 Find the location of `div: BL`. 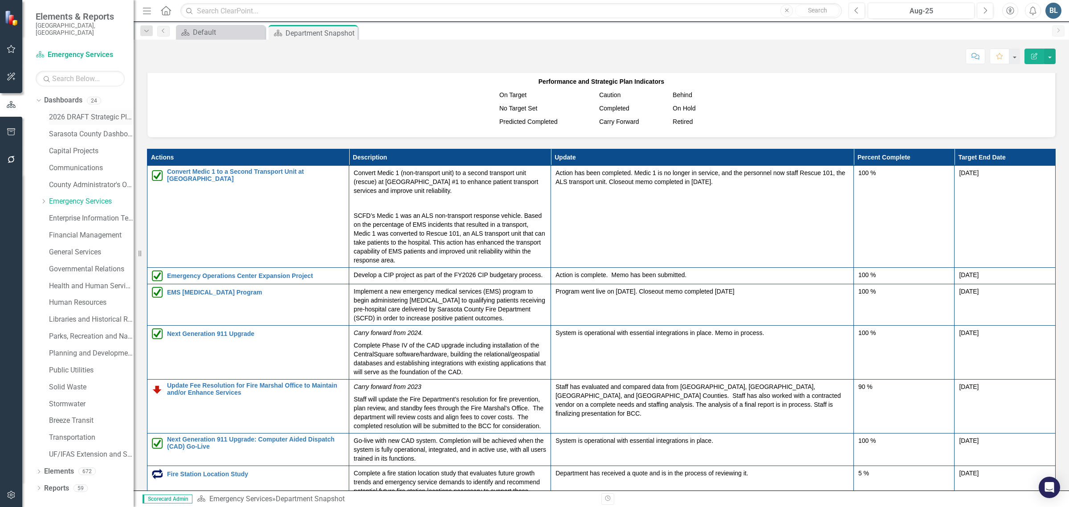

div: BL is located at coordinates (1053, 11).